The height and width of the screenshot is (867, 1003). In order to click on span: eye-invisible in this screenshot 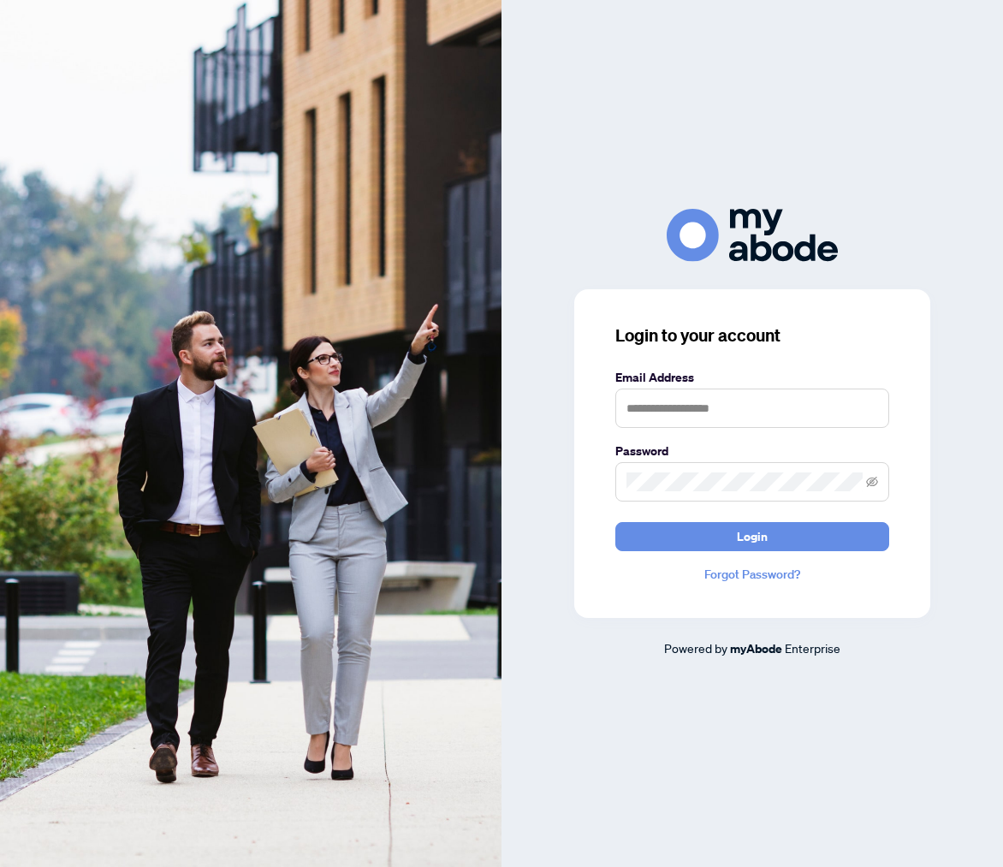, I will do `click(872, 482)`.